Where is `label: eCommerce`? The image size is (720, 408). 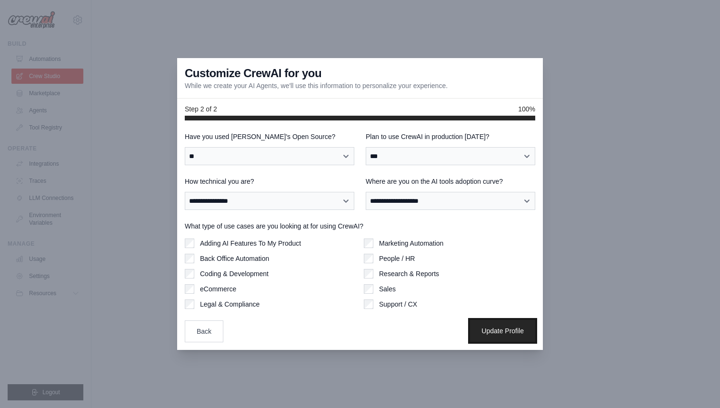 label: eCommerce is located at coordinates (218, 289).